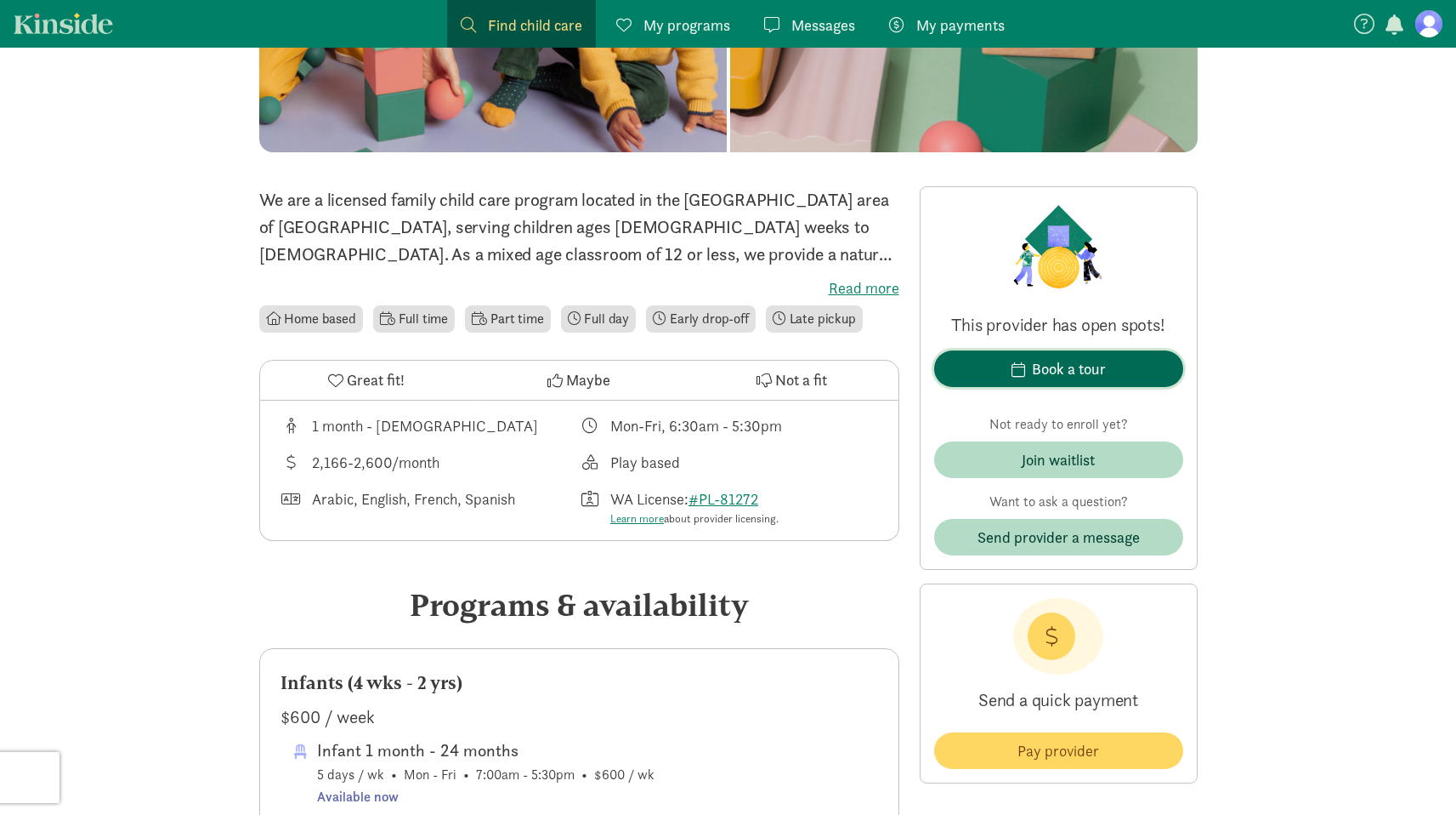 The height and width of the screenshot is (815, 1456). I want to click on button: Great fit!, so click(367, 380).